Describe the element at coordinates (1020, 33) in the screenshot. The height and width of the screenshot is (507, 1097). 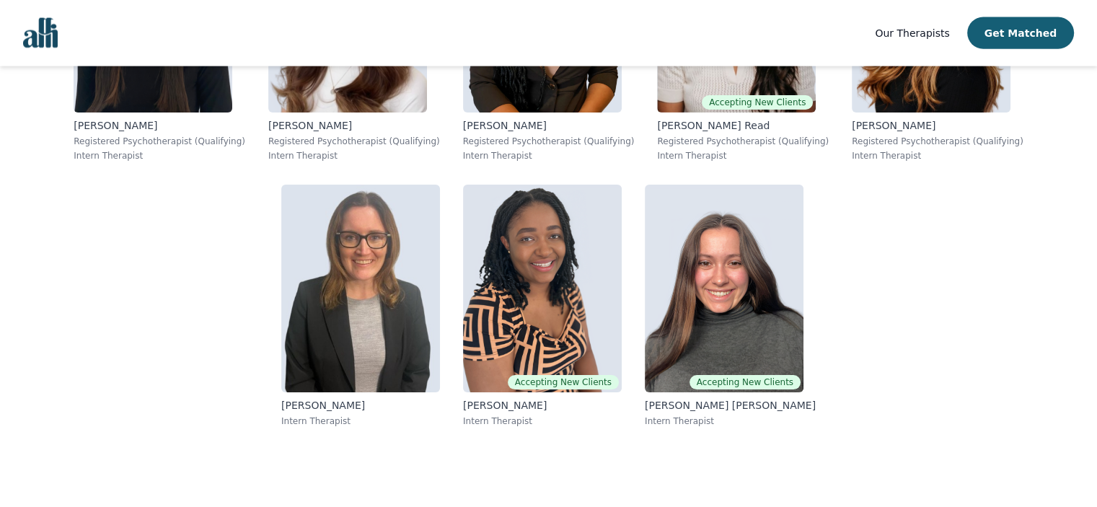
I see `a: Get Matched` at that location.